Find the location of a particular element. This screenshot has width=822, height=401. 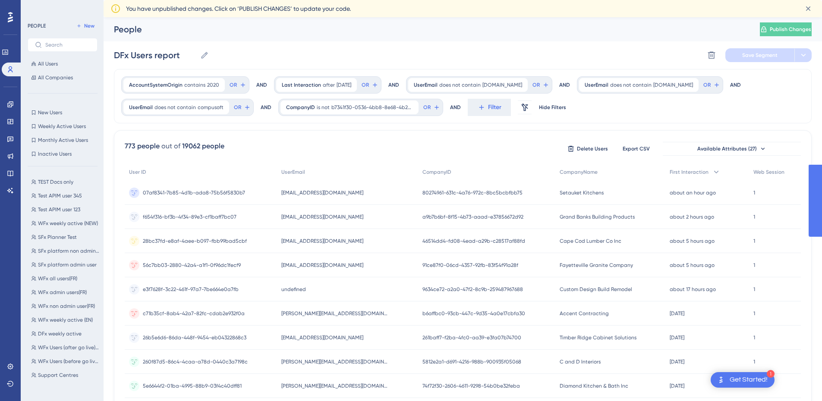

div: 19062 people is located at coordinates (203, 146).